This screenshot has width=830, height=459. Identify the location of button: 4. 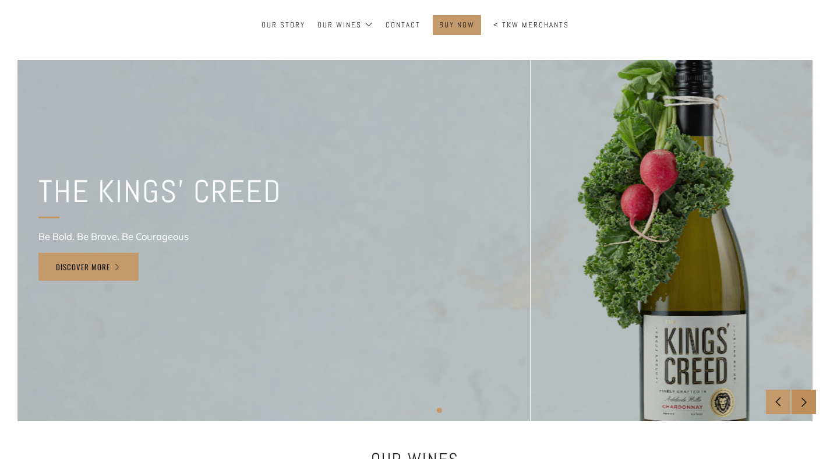
(427, 410).